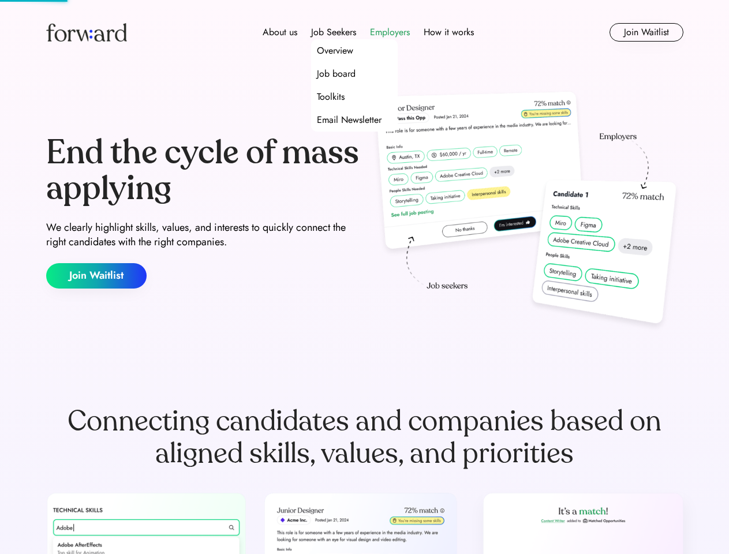  What do you see at coordinates (448, 32) in the screenshot?
I see `div: How it works` at bounding box center [448, 32].